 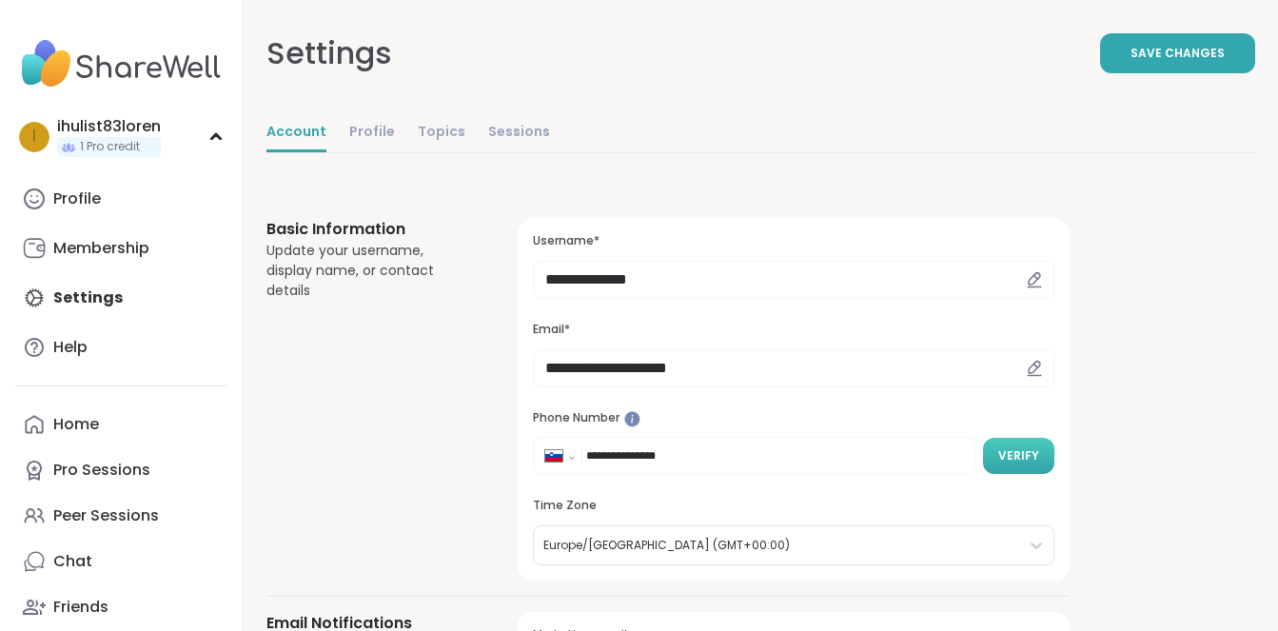 I want to click on h3: Time Zone, so click(x=794, y=505).